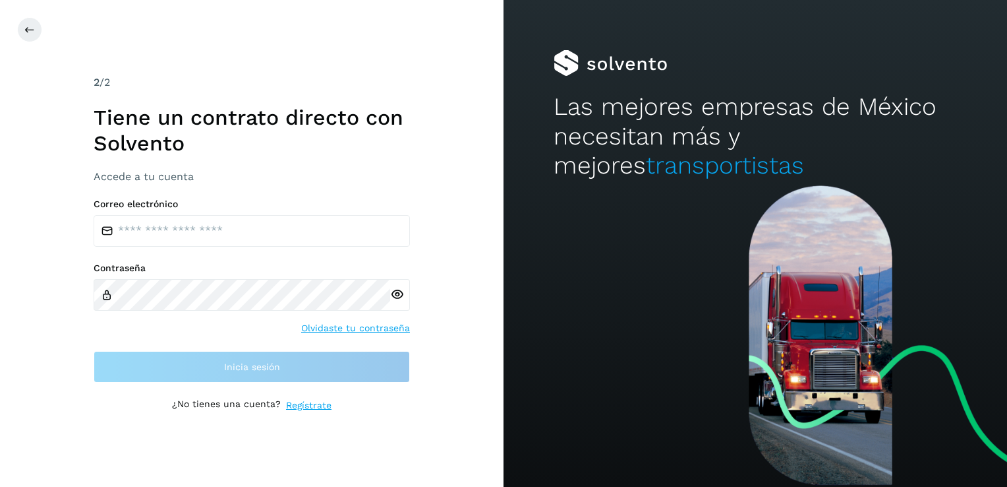 Image resolution: width=1007 pixels, height=487 pixels. I want to click on h3: Accede a tu cuenta, so click(252, 176).